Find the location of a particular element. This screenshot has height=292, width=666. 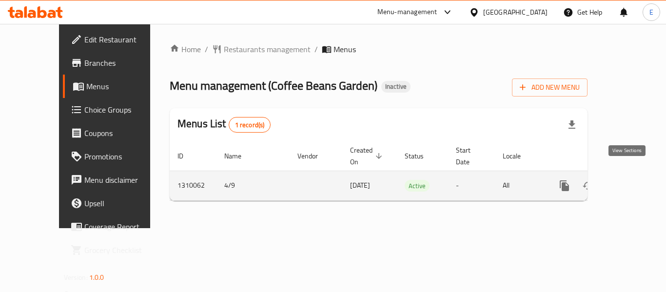

a: Menus is located at coordinates (116, 86).